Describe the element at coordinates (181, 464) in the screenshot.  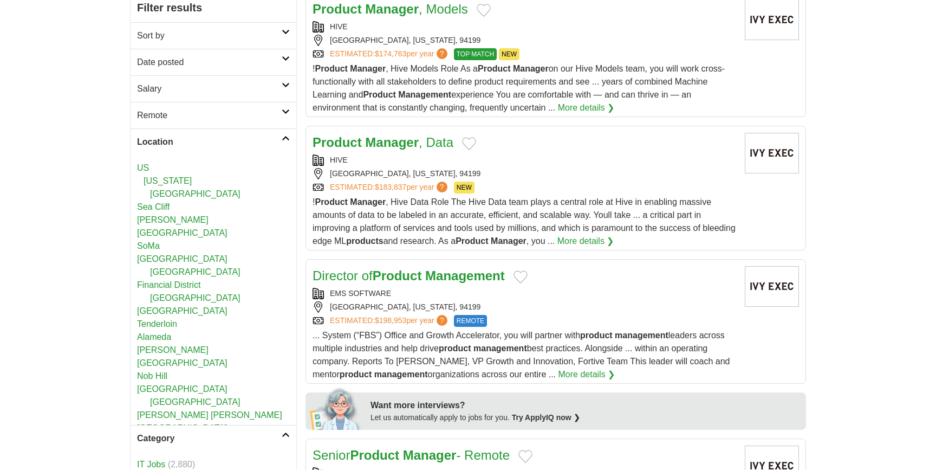
I see `span: (2,880)` at that location.